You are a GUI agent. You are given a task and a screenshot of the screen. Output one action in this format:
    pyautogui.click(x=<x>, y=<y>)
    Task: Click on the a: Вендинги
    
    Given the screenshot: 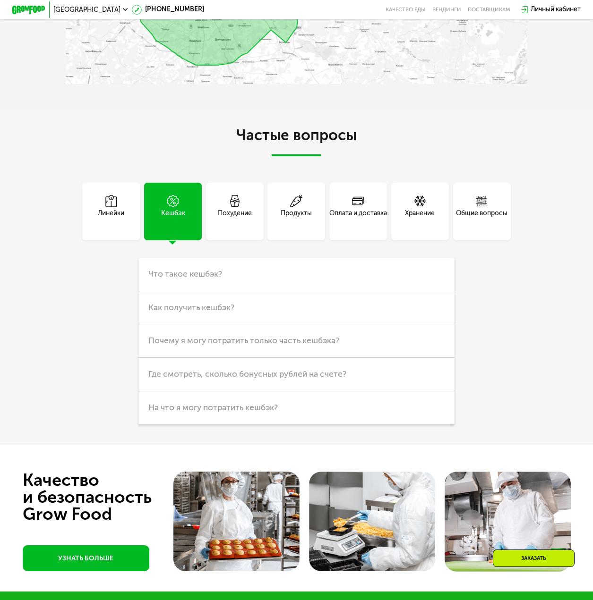 What is the action you would take?
    pyautogui.click(x=446, y=10)
    